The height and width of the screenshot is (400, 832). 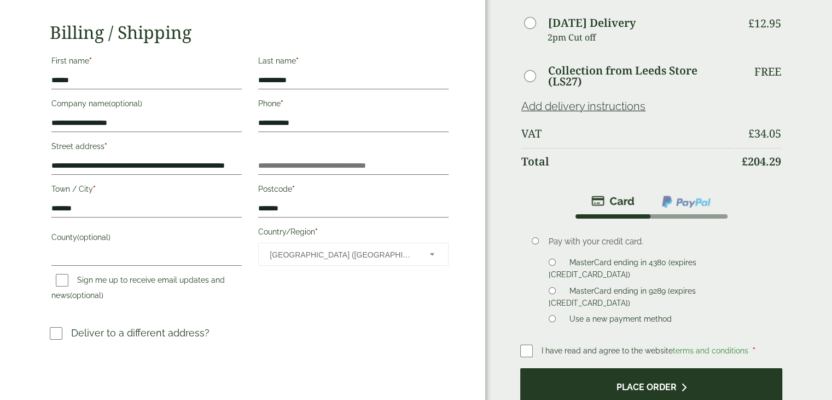 What do you see at coordinates (140, 332) in the screenshot?
I see `p: Deliver to a different address?` at bounding box center [140, 332].